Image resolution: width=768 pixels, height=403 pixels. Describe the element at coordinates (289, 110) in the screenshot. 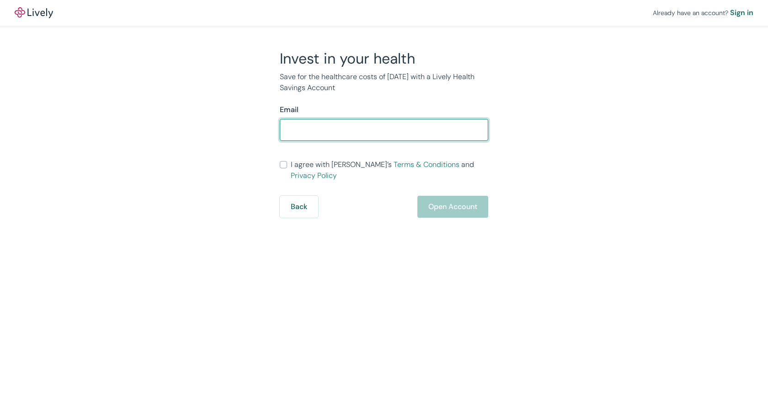

I see `label: Email` at that location.